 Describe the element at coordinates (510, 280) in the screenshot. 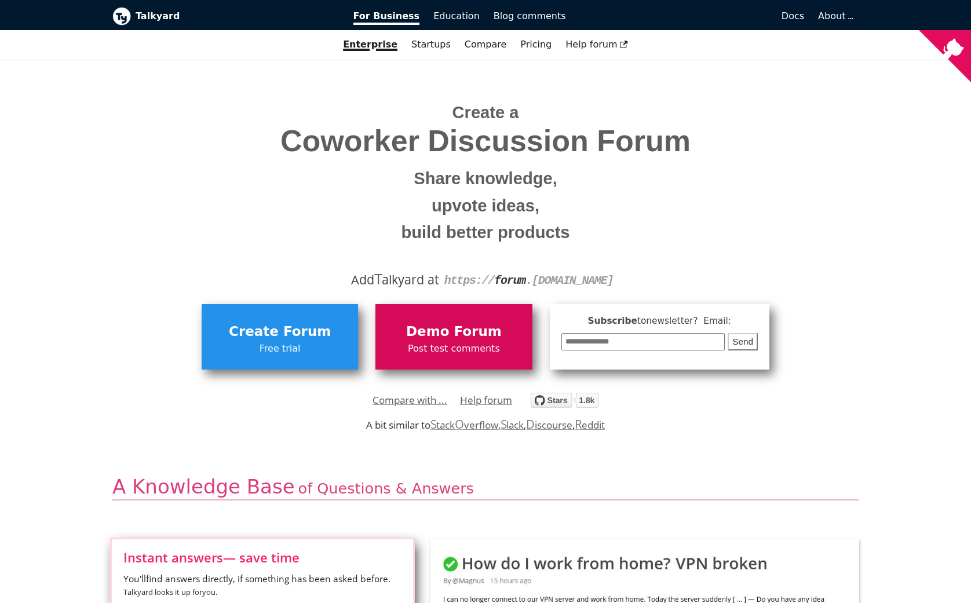

I see `strong: forum` at that location.